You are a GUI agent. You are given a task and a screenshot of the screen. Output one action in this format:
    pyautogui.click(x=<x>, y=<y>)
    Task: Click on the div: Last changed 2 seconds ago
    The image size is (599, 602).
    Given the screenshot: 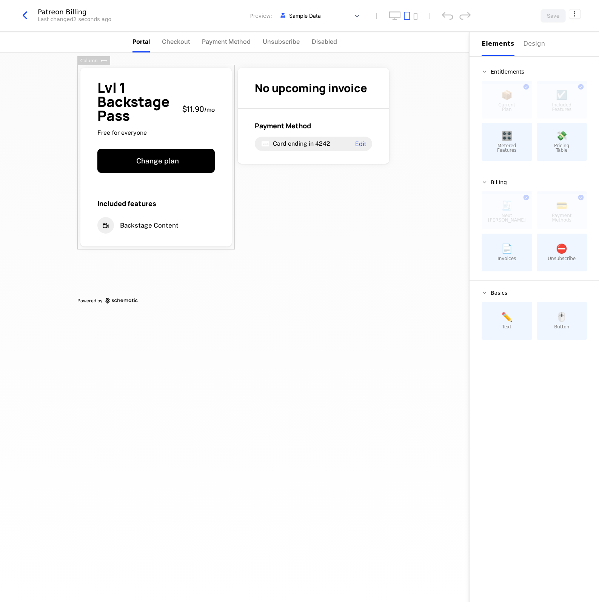 What is the action you would take?
    pyautogui.click(x=74, y=19)
    